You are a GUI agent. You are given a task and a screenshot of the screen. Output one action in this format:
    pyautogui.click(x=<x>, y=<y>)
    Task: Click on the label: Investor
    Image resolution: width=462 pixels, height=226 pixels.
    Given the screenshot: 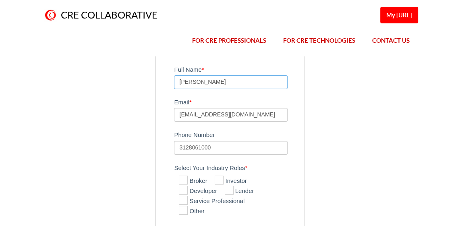 What is the action you would take?
    pyautogui.click(x=230, y=181)
    